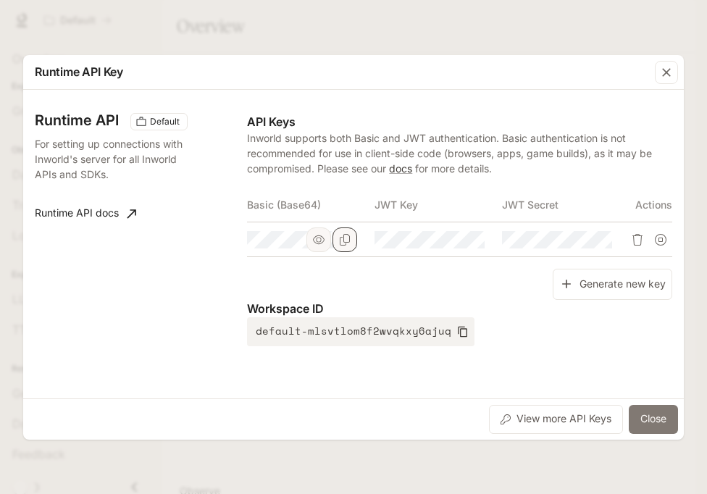 The width and height of the screenshot is (707, 494). What do you see at coordinates (653, 419) in the screenshot?
I see `button: Close` at bounding box center [653, 419].